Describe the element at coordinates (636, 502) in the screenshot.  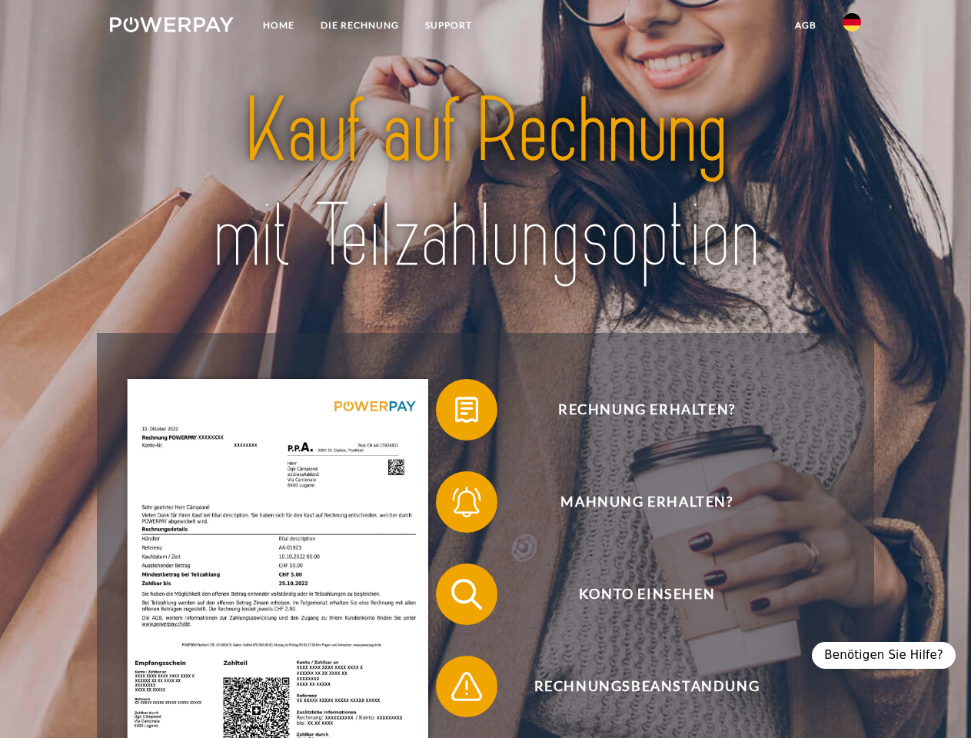
I see `button: Mahnung erhalten?` at that location.